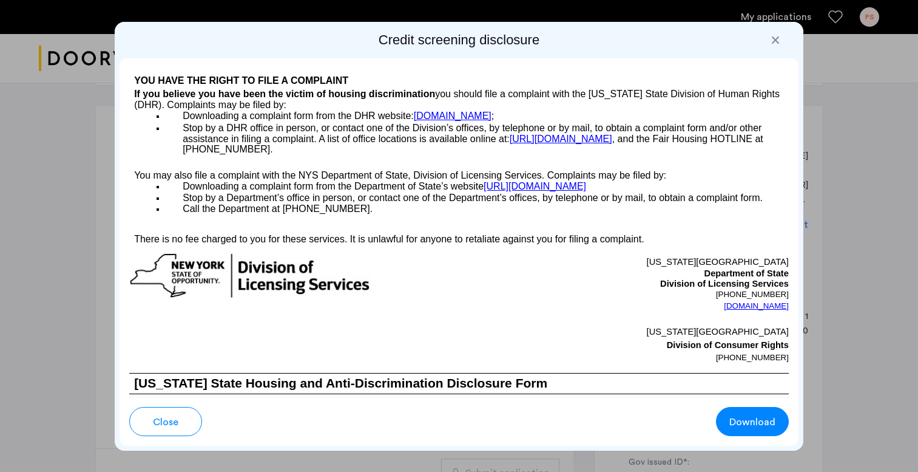  Describe the element at coordinates (459, 99) in the screenshot. I see `h4: If you believe you have been the victim of housing discrimination` at that location.